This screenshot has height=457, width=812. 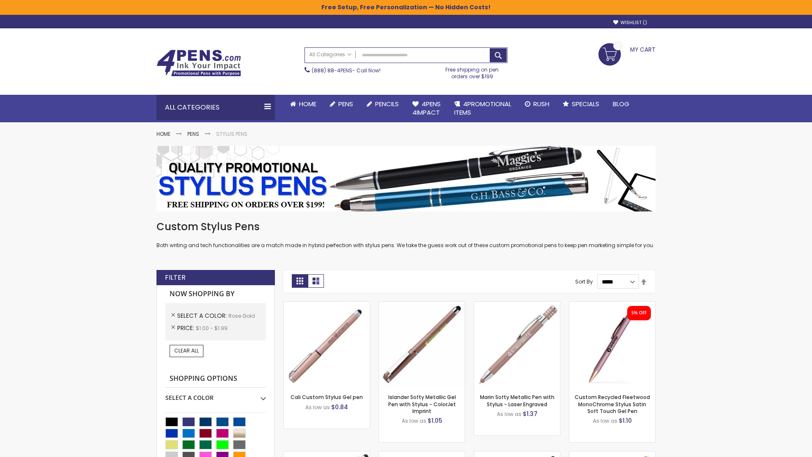 I want to click on a: Islander Softy Metallic Gel Pen with Stylus - ColorJet Imprint-Rose Gold, so click(x=421, y=304).